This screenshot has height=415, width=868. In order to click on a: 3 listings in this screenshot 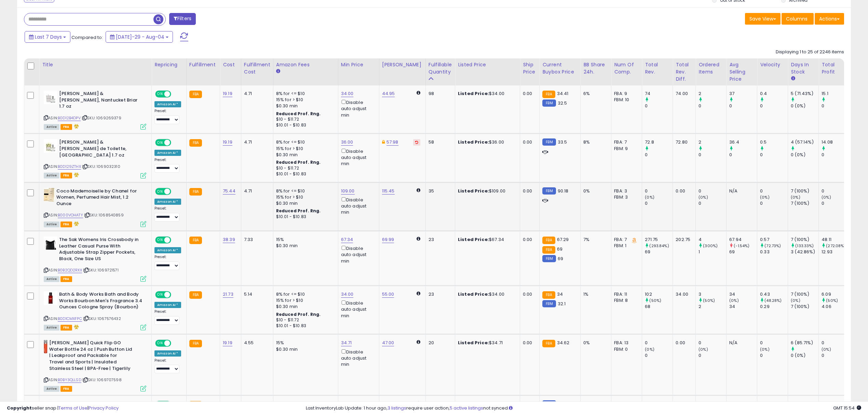, I will do `click(397, 408)`.